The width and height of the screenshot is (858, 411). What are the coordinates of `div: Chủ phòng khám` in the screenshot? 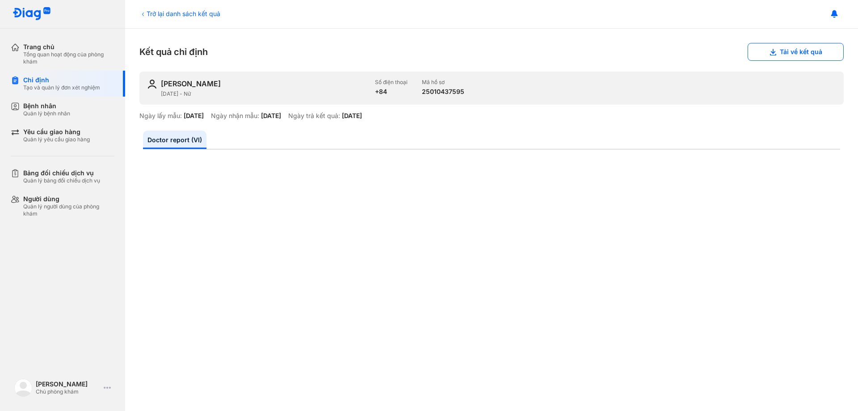 It's located at (68, 392).